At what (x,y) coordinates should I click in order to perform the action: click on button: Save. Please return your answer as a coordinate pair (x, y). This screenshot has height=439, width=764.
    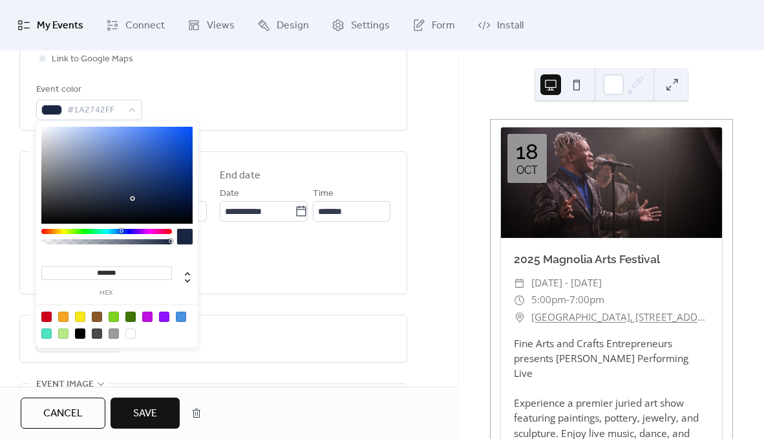
    Looking at the image, I should click on (145, 413).